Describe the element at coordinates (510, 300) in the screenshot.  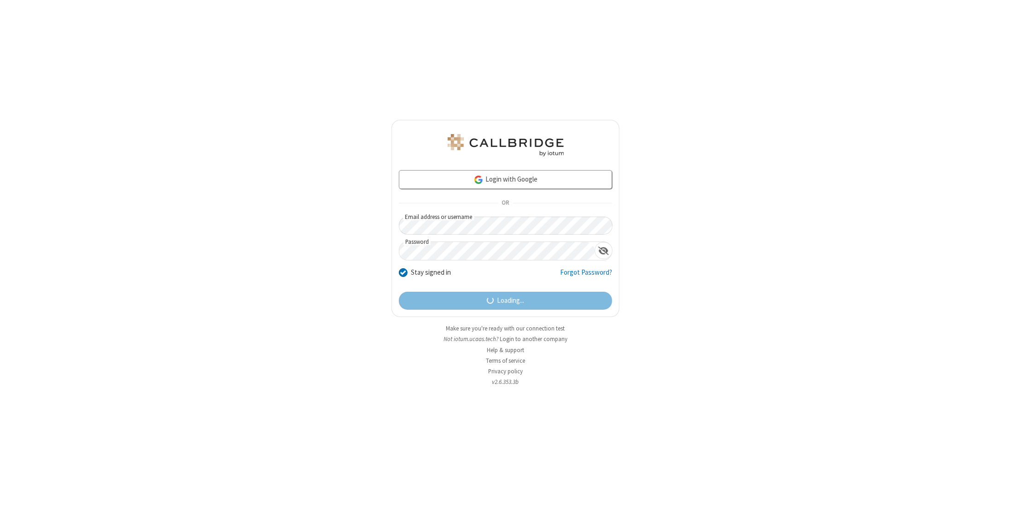
I see `span: Loading...` at that location.